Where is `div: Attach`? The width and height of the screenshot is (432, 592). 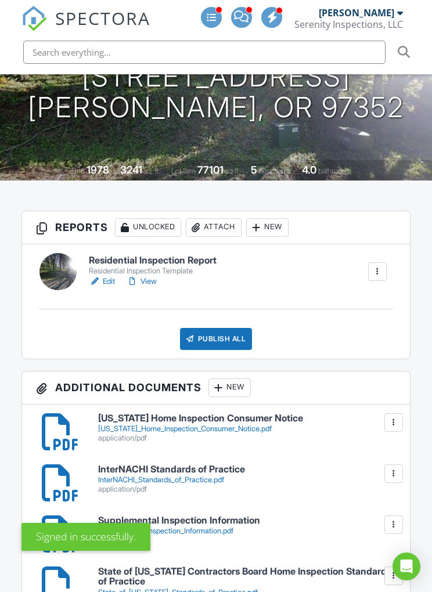 div: Attach is located at coordinates (214, 228).